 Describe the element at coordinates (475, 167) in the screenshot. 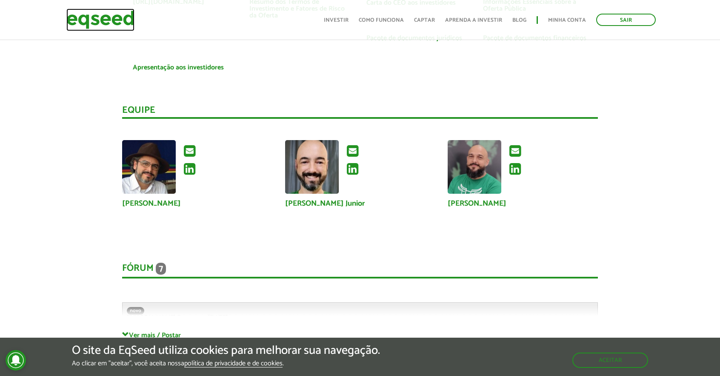

I see `img: Foto de Josias de Souza` at that location.